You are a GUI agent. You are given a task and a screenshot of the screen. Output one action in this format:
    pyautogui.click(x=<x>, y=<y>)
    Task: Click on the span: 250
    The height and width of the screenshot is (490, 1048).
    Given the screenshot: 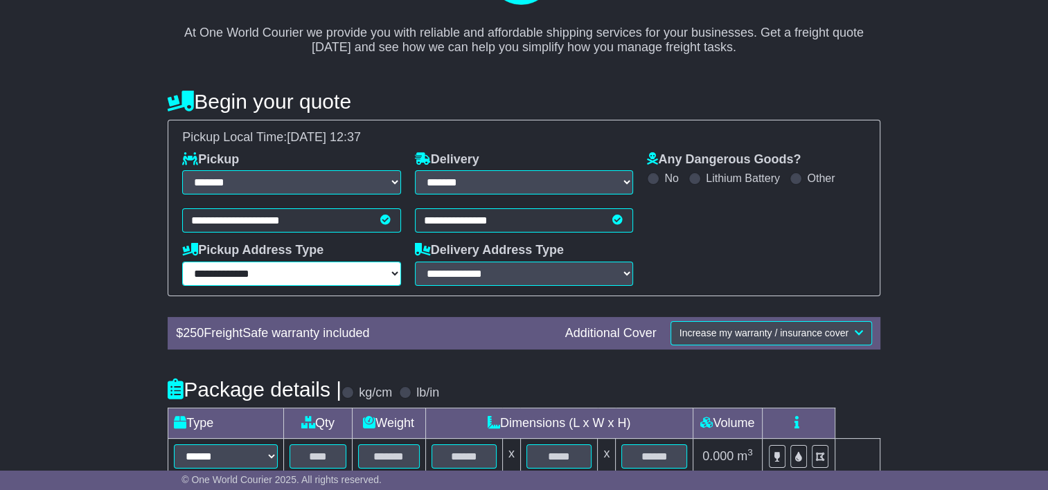 What is the action you would take?
    pyautogui.click(x=193, y=333)
    